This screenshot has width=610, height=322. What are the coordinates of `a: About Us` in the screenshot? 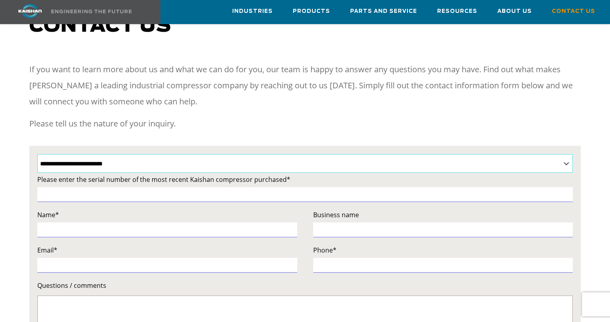 It's located at (515, 11).